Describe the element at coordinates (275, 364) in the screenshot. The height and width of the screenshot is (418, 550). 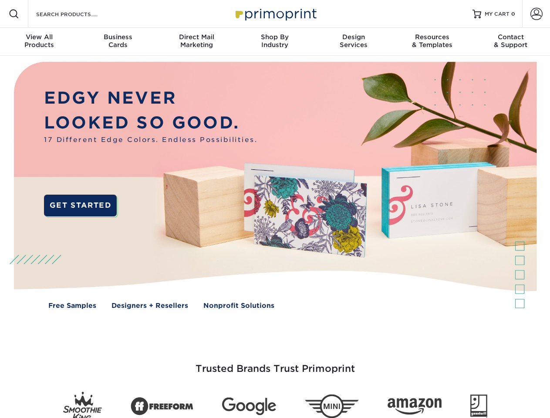
I see `h3: Trusted Brands Trust Primoprint` at that location.